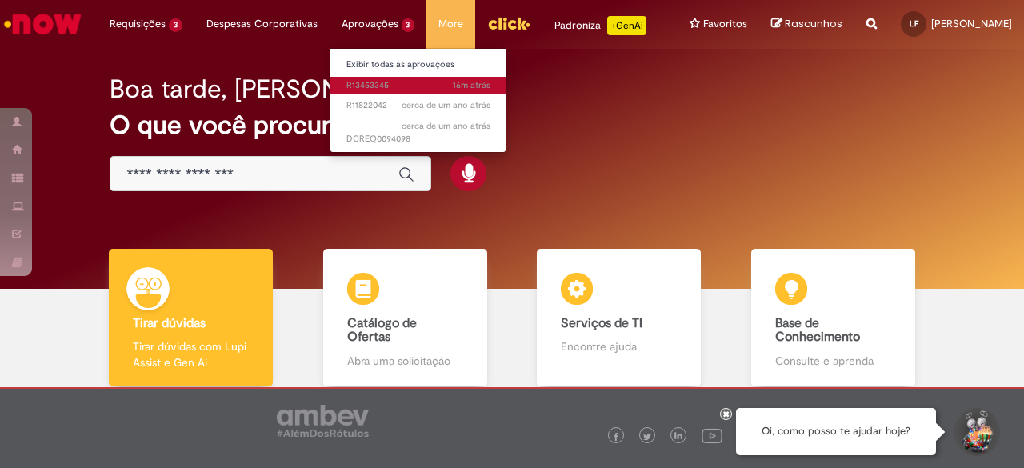 This screenshot has width=1024, height=468. Describe the element at coordinates (913, 23) in the screenshot. I see `span: LF` at that location.